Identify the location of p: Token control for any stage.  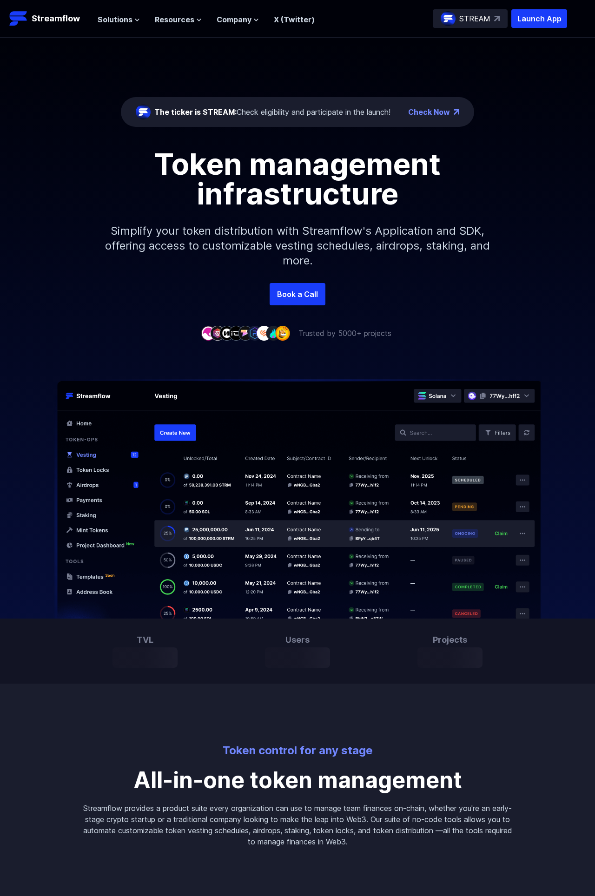
(297, 751).